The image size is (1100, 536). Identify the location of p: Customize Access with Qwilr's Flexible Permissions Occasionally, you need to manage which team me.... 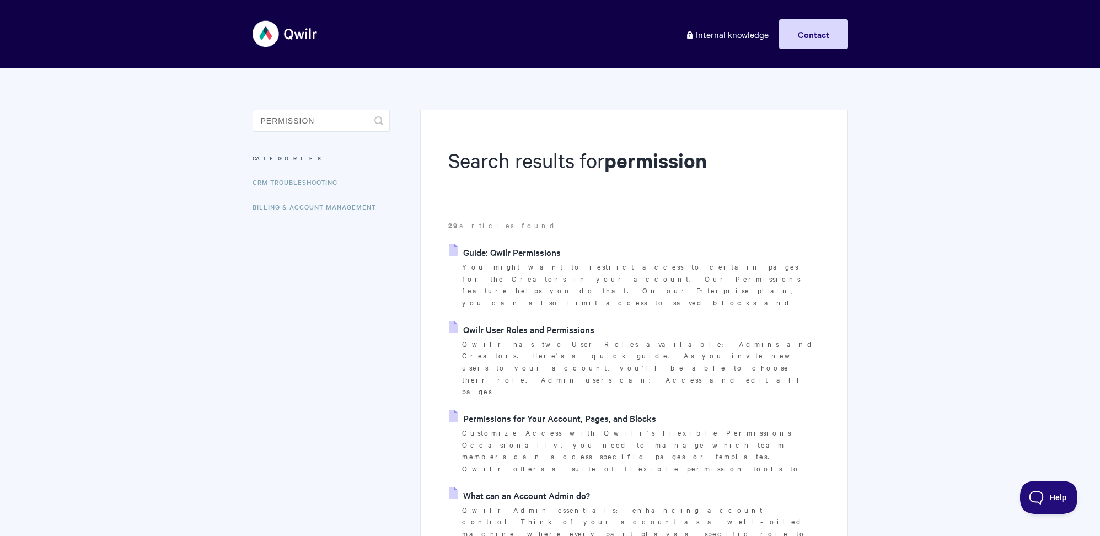
(641, 451).